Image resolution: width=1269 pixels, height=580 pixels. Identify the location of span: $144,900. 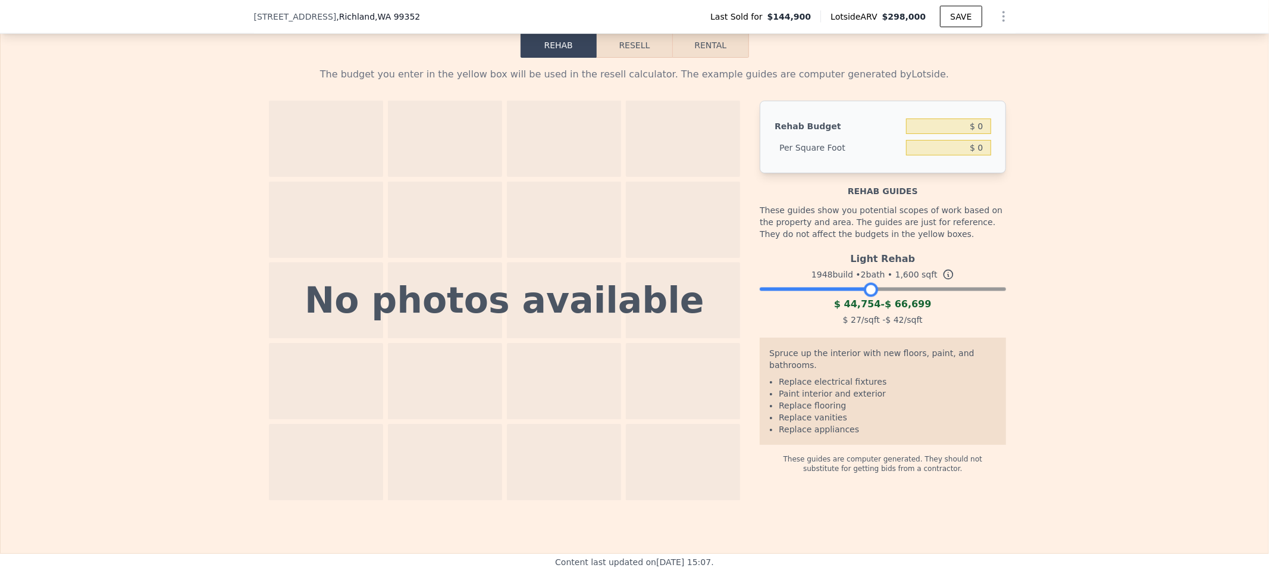
(790, 17).